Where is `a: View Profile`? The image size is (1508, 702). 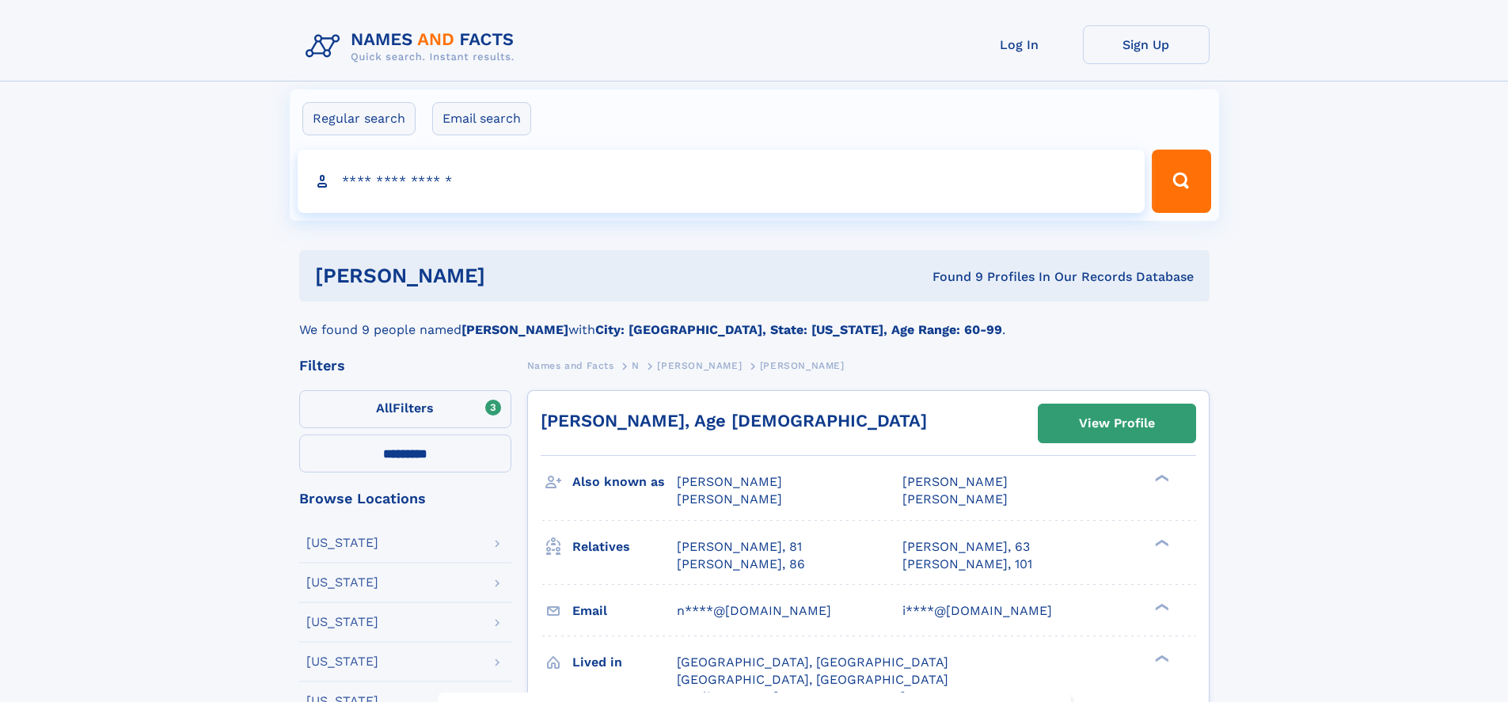 a: View Profile is located at coordinates (1117, 423).